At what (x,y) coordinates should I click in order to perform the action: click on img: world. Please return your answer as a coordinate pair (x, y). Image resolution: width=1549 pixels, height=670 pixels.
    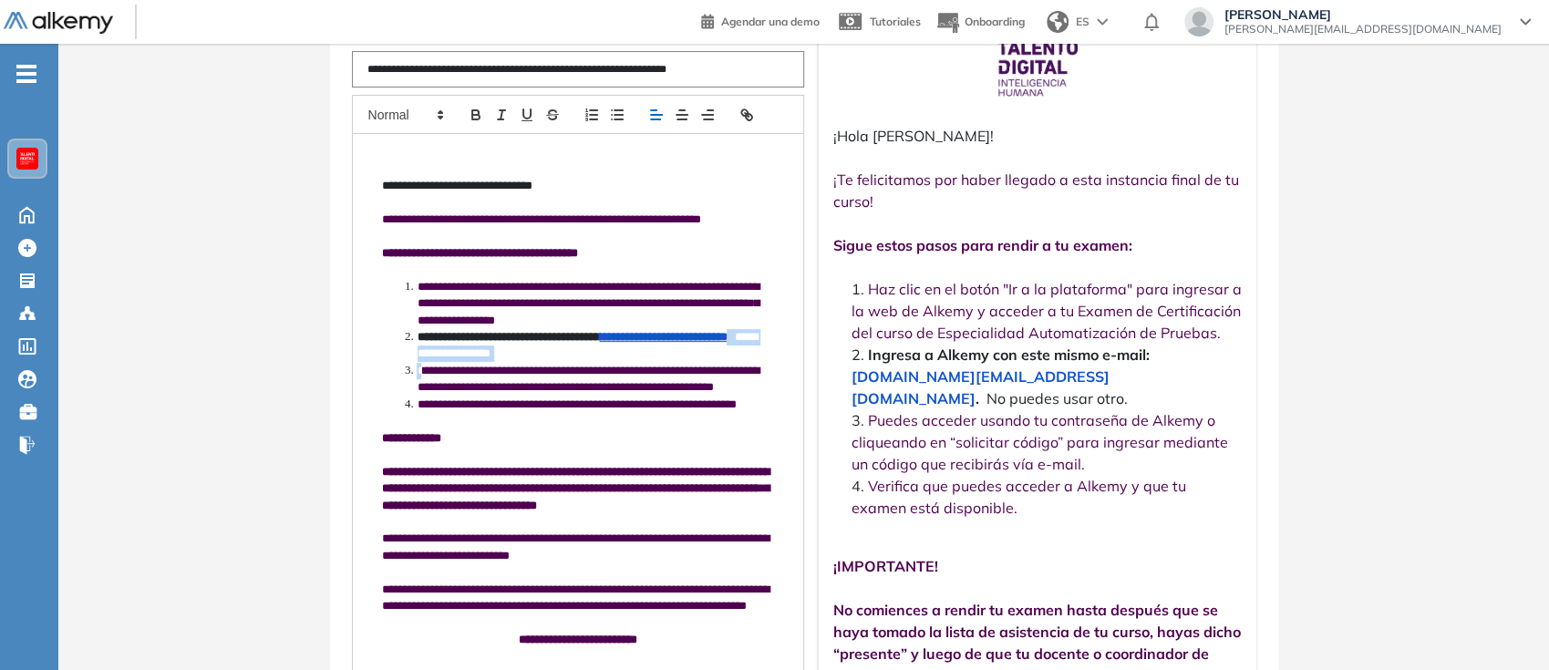
    Looking at the image, I should click on (1057, 22).